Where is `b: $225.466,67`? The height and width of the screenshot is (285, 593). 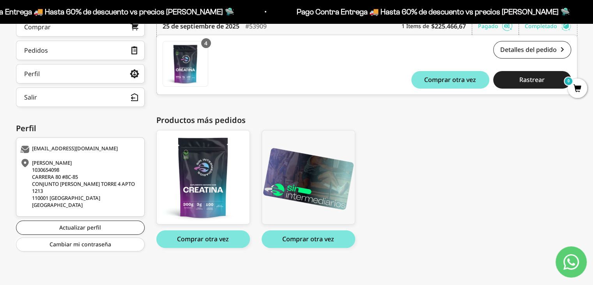
b: $225.466,67 is located at coordinates (448, 26).